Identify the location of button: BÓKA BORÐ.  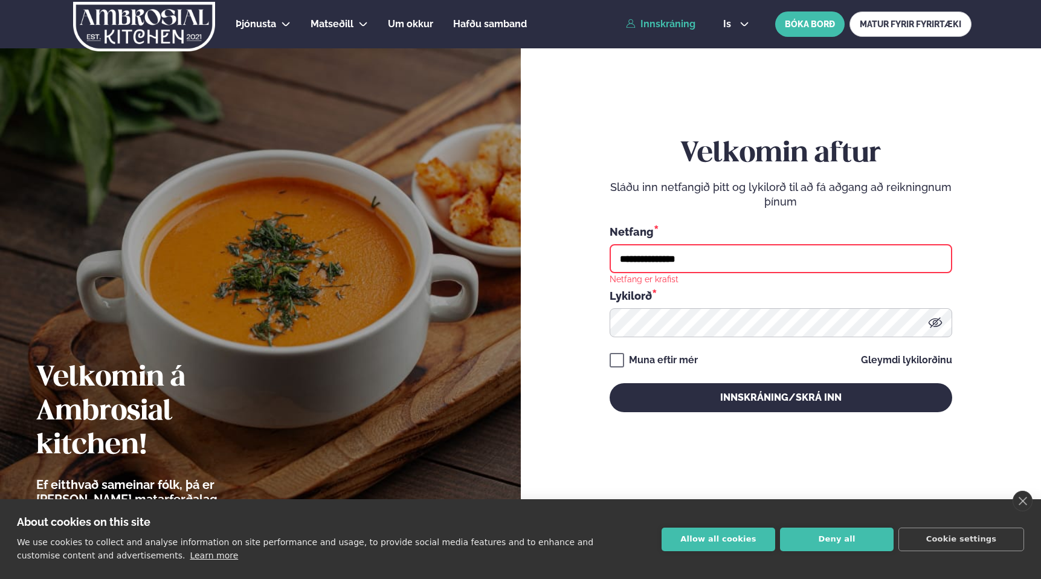
(809, 24).